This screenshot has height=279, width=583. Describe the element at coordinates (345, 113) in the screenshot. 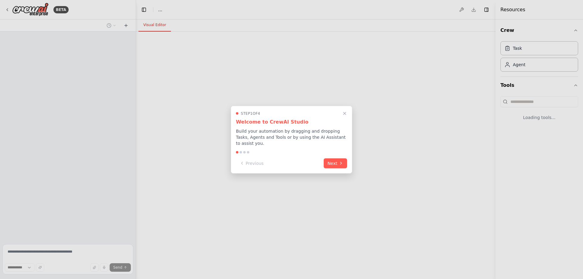

I see `button: Close walkthrough` at that location.